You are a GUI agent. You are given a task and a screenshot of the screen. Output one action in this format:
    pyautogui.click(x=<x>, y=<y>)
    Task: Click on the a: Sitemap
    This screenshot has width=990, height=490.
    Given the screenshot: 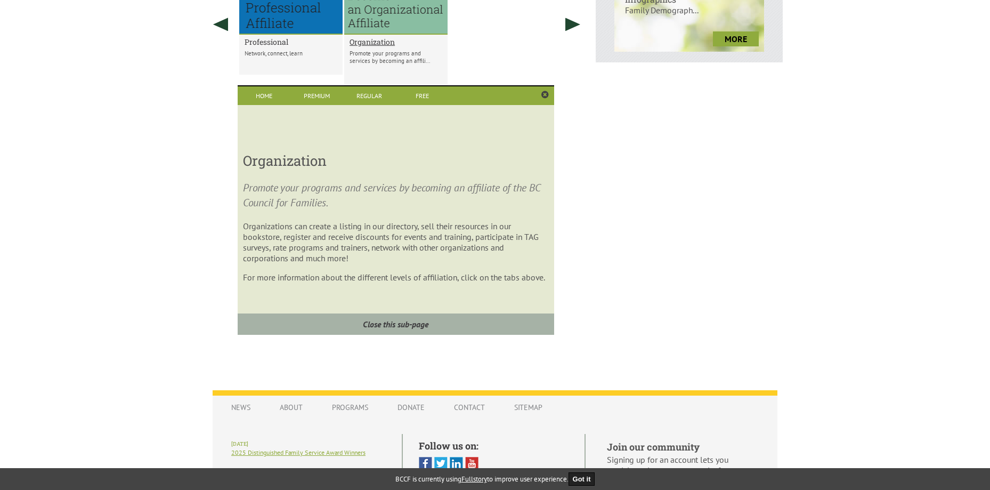 What is the action you would take?
    pyautogui.click(x=528, y=407)
    